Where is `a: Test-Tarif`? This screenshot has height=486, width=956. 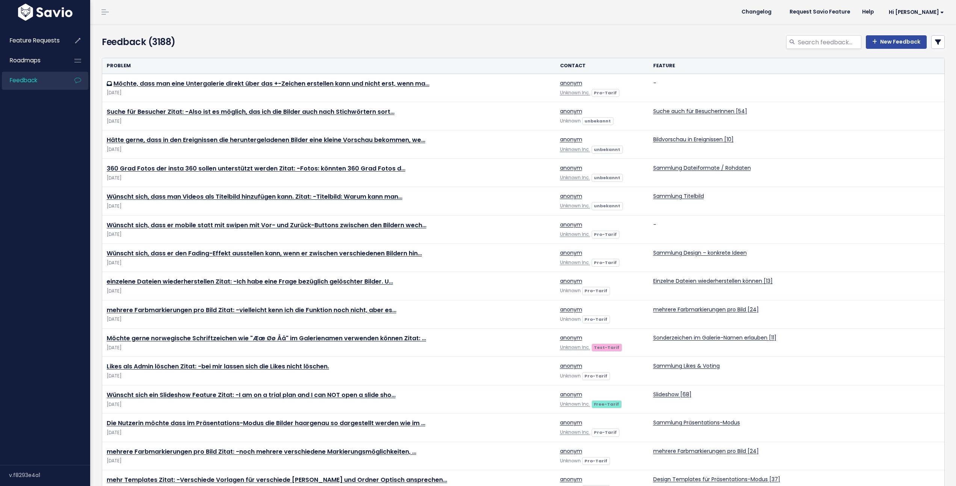 a: Test-Tarif is located at coordinates (607, 347).